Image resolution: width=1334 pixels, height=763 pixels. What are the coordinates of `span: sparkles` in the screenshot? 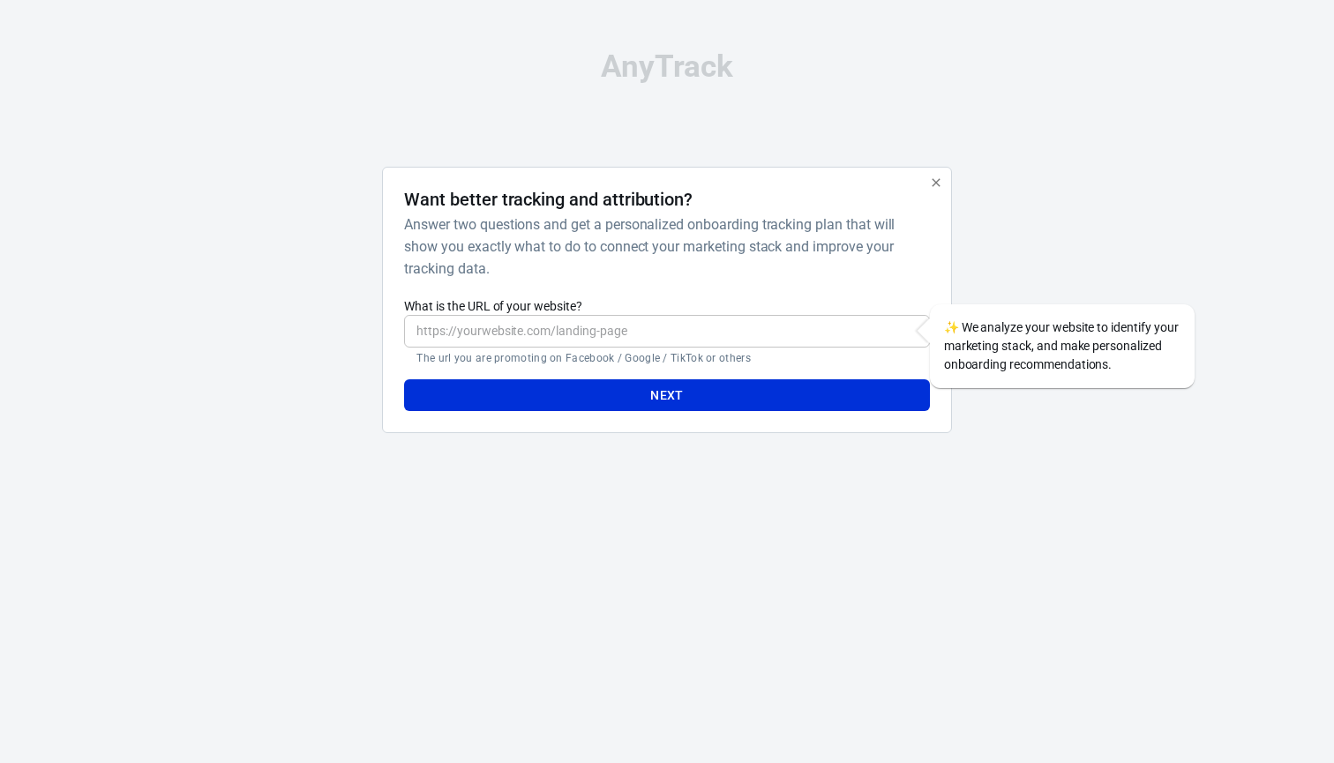 It's located at (951, 327).